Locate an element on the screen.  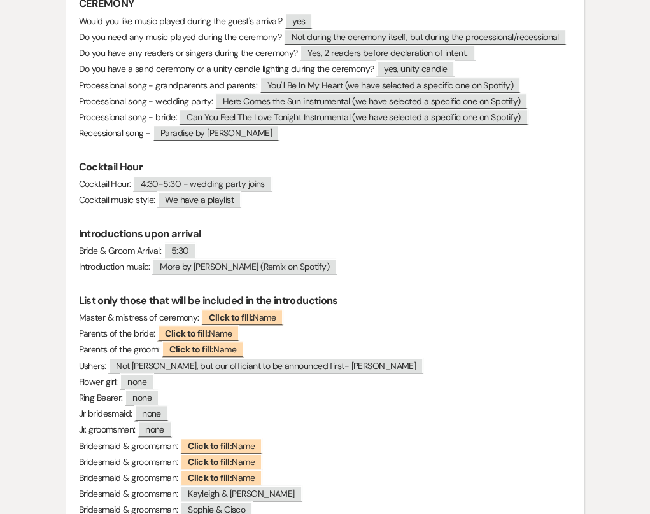
p: Ring Bearer: is located at coordinates (325, 398).